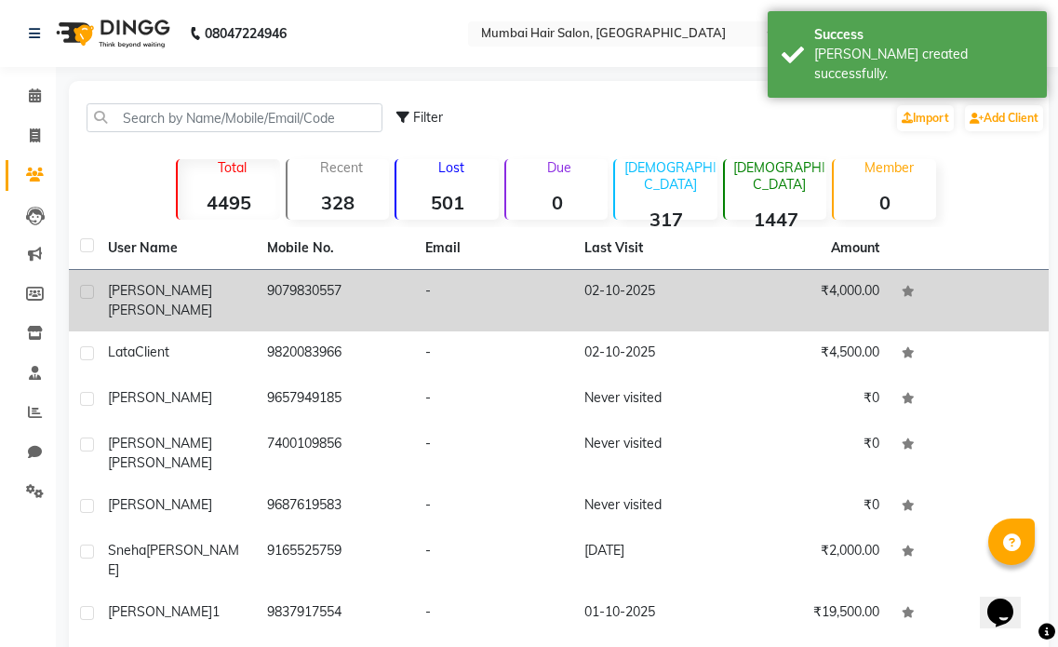 Image resolution: width=1058 pixels, height=647 pixels. What do you see at coordinates (1004, 118) in the screenshot?
I see `a: Add Client` at bounding box center [1004, 118].